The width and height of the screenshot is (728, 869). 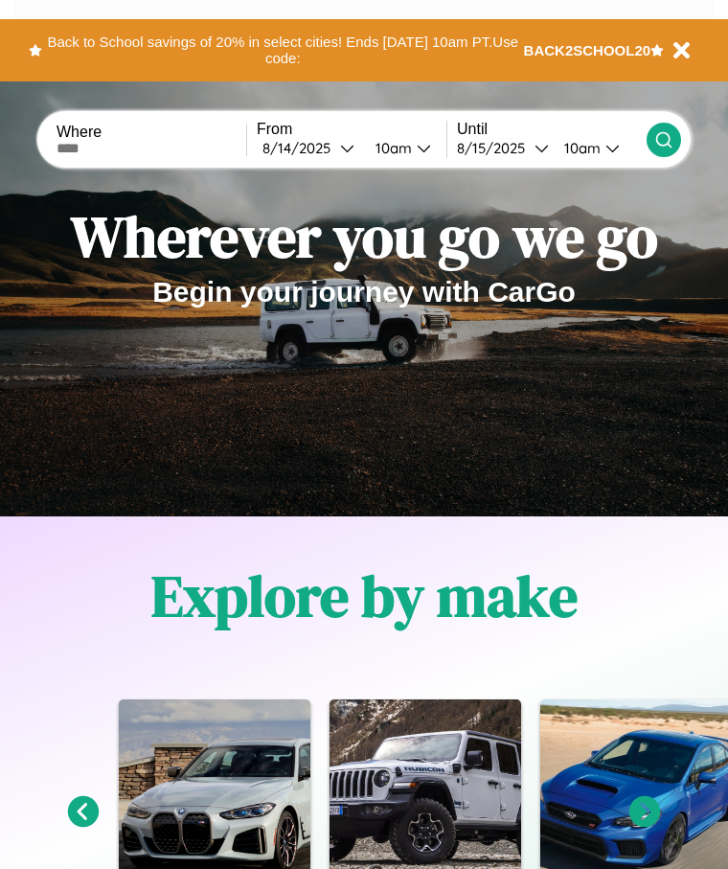 What do you see at coordinates (301, 147) in the screenshot?
I see `div: 8 / 14 / 2025` at bounding box center [301, 147].